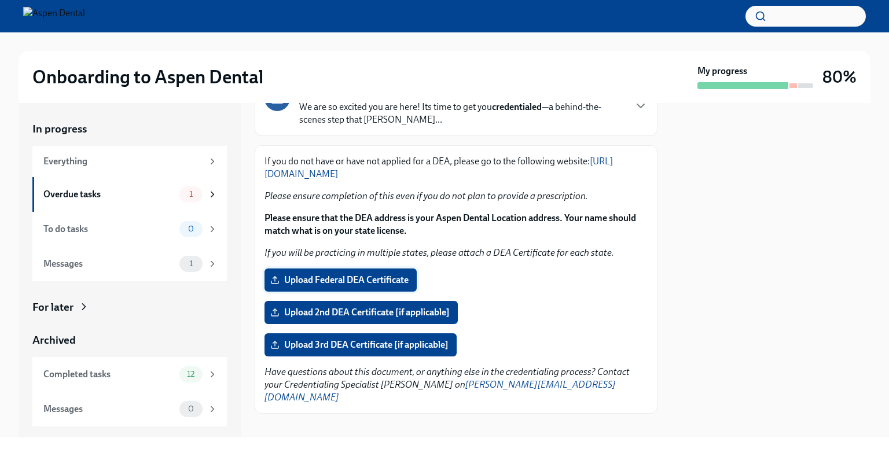  I want to click on a: Completed tasks12, so click(130, 374).